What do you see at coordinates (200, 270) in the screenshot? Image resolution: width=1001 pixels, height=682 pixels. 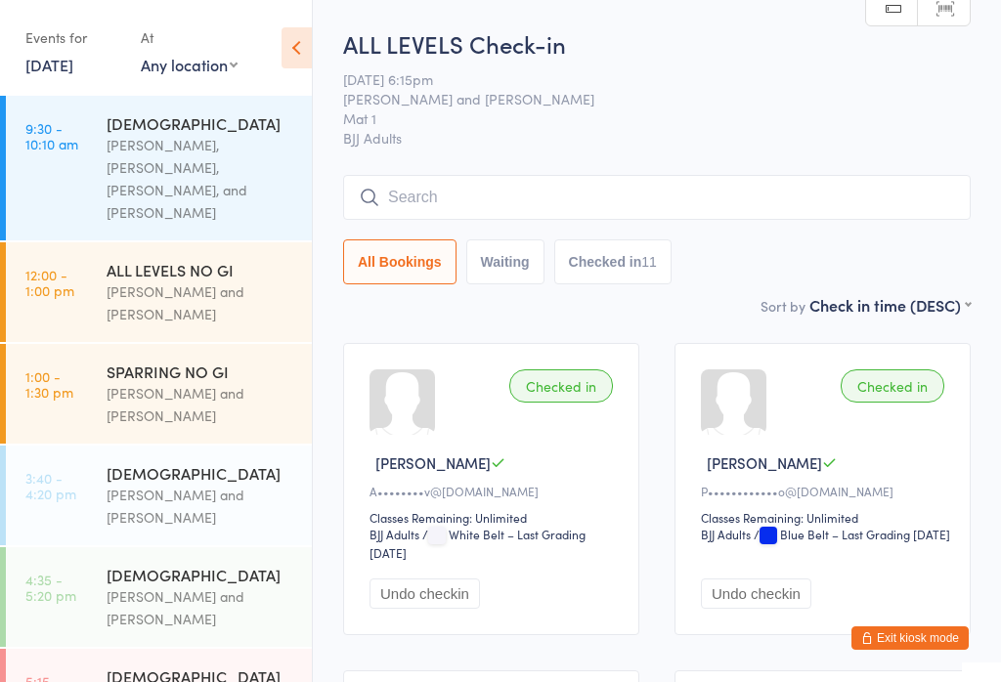 I see `div: ALL LEVELS NO GI` at bounding box center [200, 270].